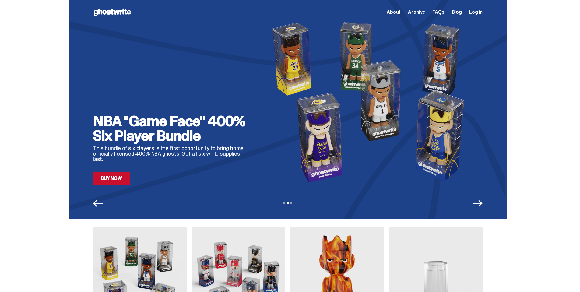  Describe the element at coordinates (288, 203) in the screenshot. I see `button: View slide 2` at that location.